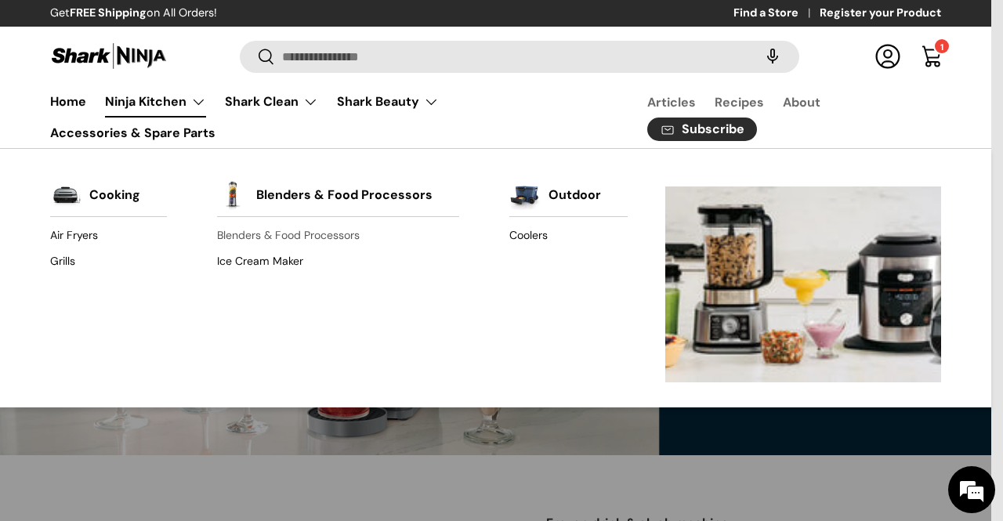  I want to click on a: Articles, so click(672, 102).